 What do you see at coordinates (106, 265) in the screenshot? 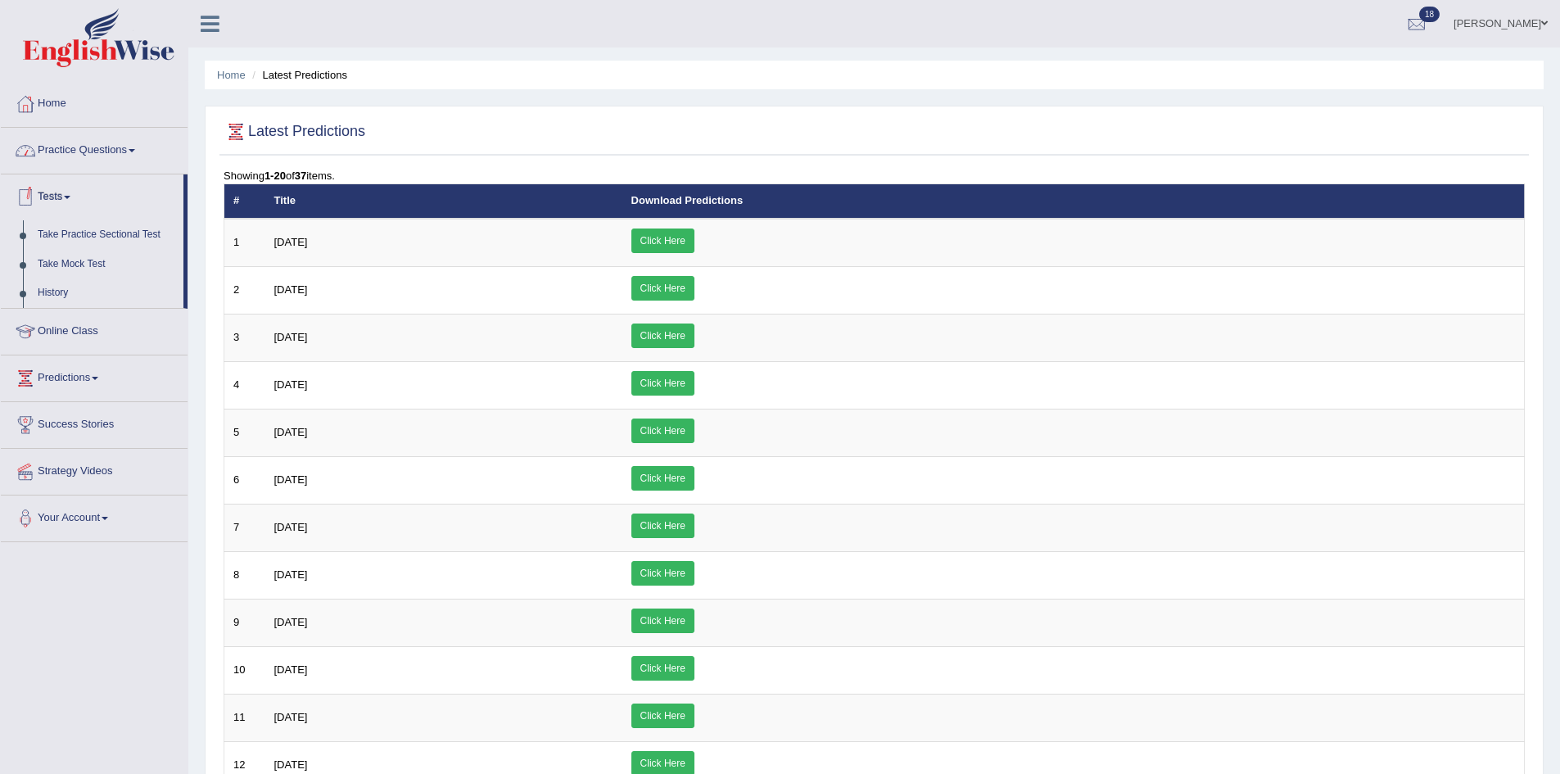
I see `a: Take Mock Test` at bounding box center [106, 265].